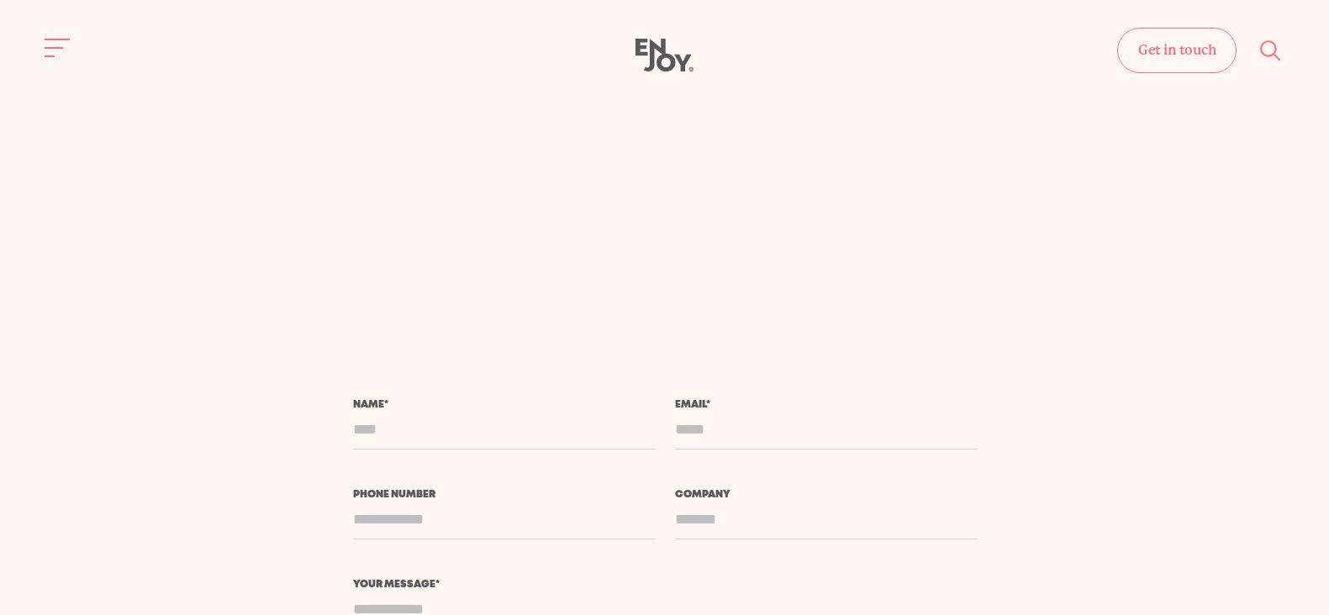 The width and height of the screenshot is (1329, 615). Describe the element at coordinates (826, 405) in the screenshot. I see `label: Email` at that location.